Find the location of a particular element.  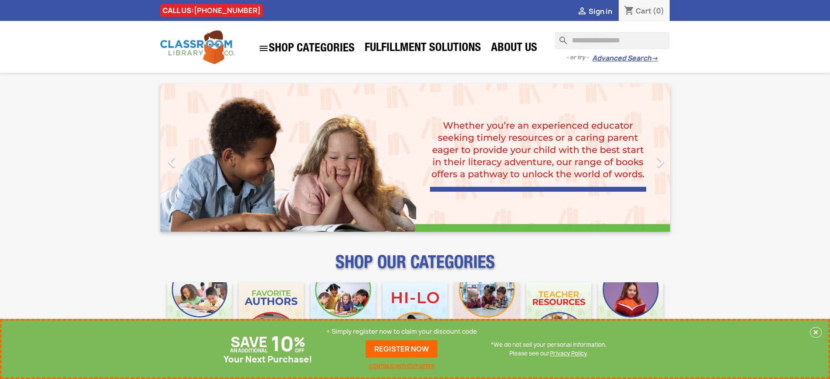

p: SHOP OUR CATEGORIES is located at coordinates (415, 267).